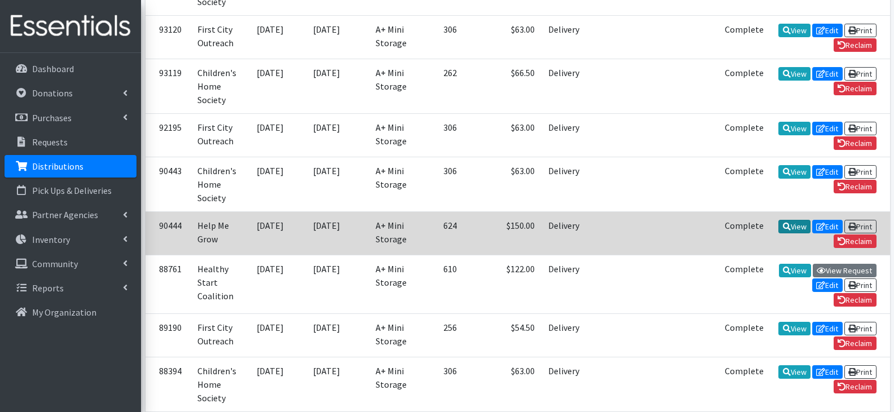  Describe the element at coordinates (503, 335) in the screenshot. I see `td: $54.50` at that location.